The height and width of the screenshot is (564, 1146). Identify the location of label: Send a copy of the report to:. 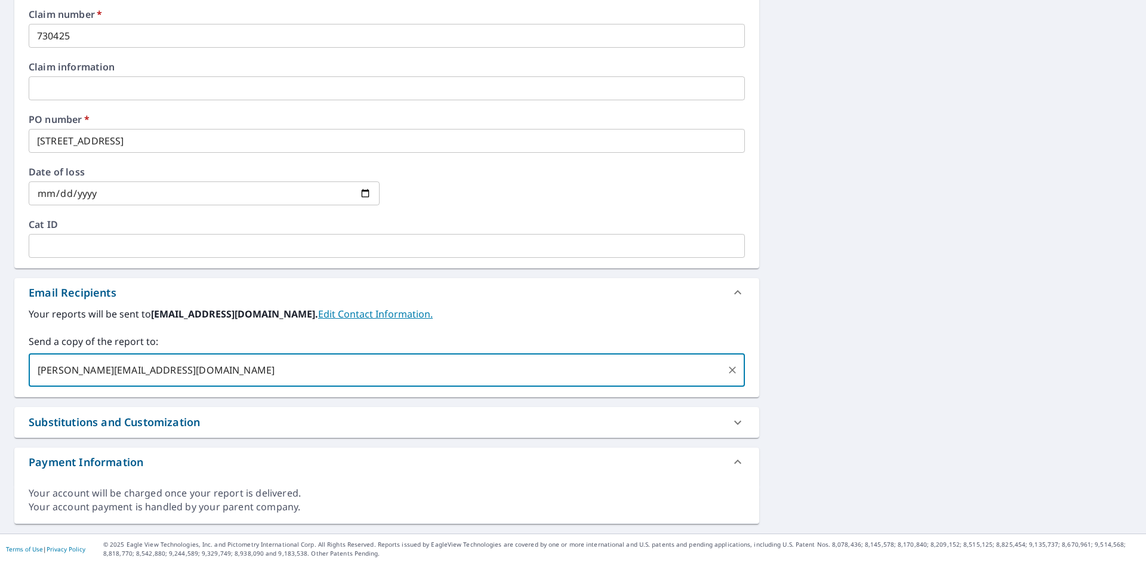
(387, 341).